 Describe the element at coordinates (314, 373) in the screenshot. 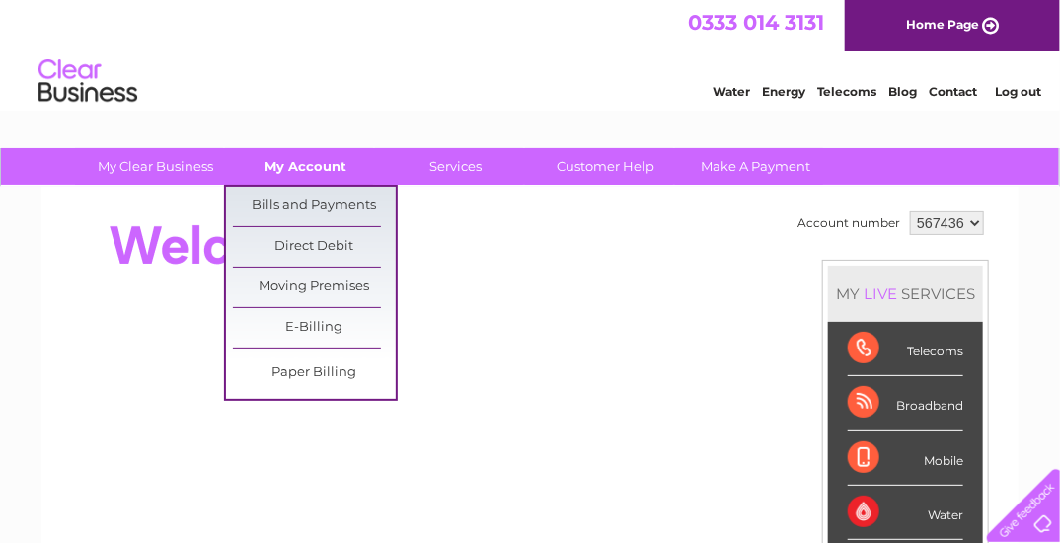

I see `a: Paper Billing` at that location.